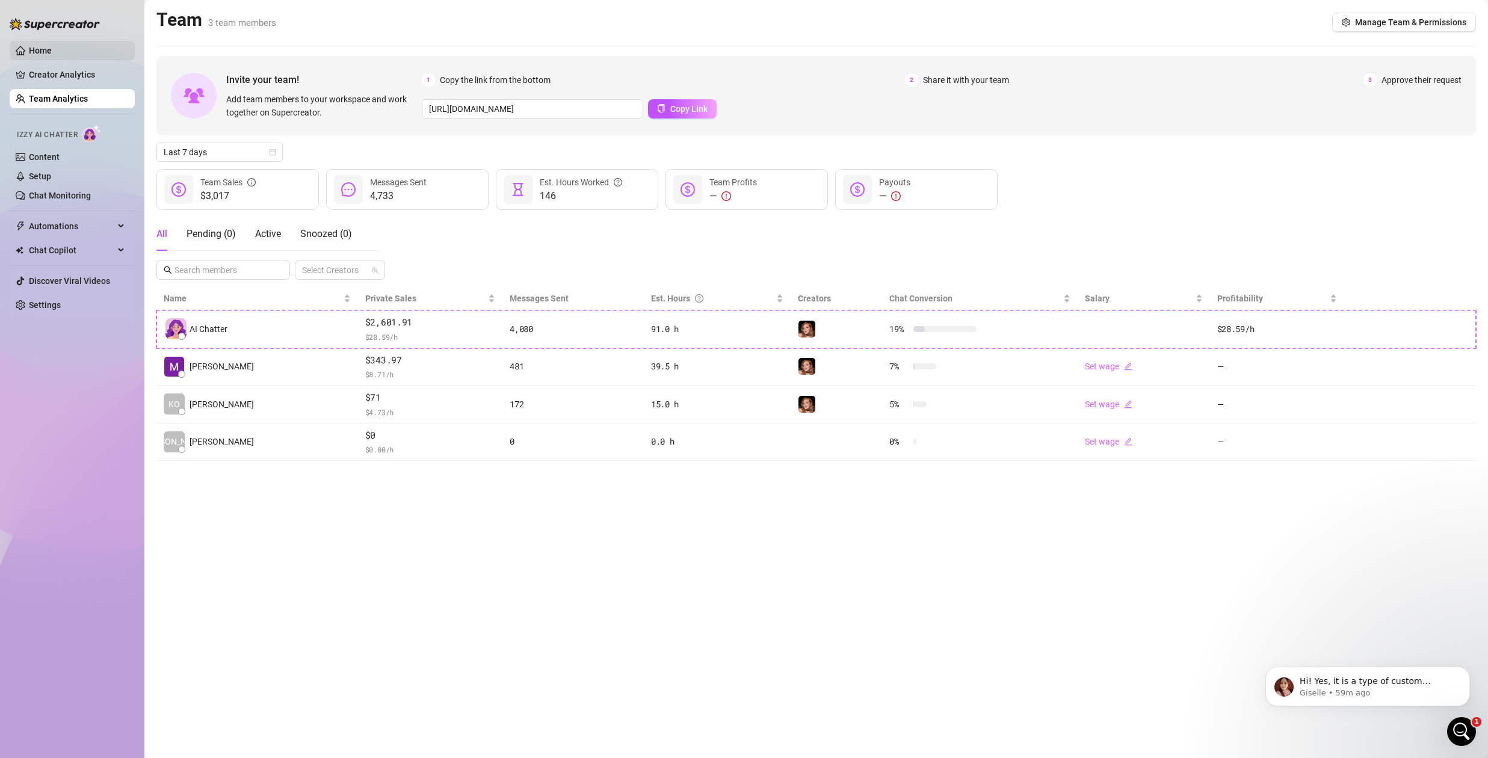  What do you see at coordinates (807, 329) in the screenshot?
I see `img: Mochi` at bounding box center [807, 329].